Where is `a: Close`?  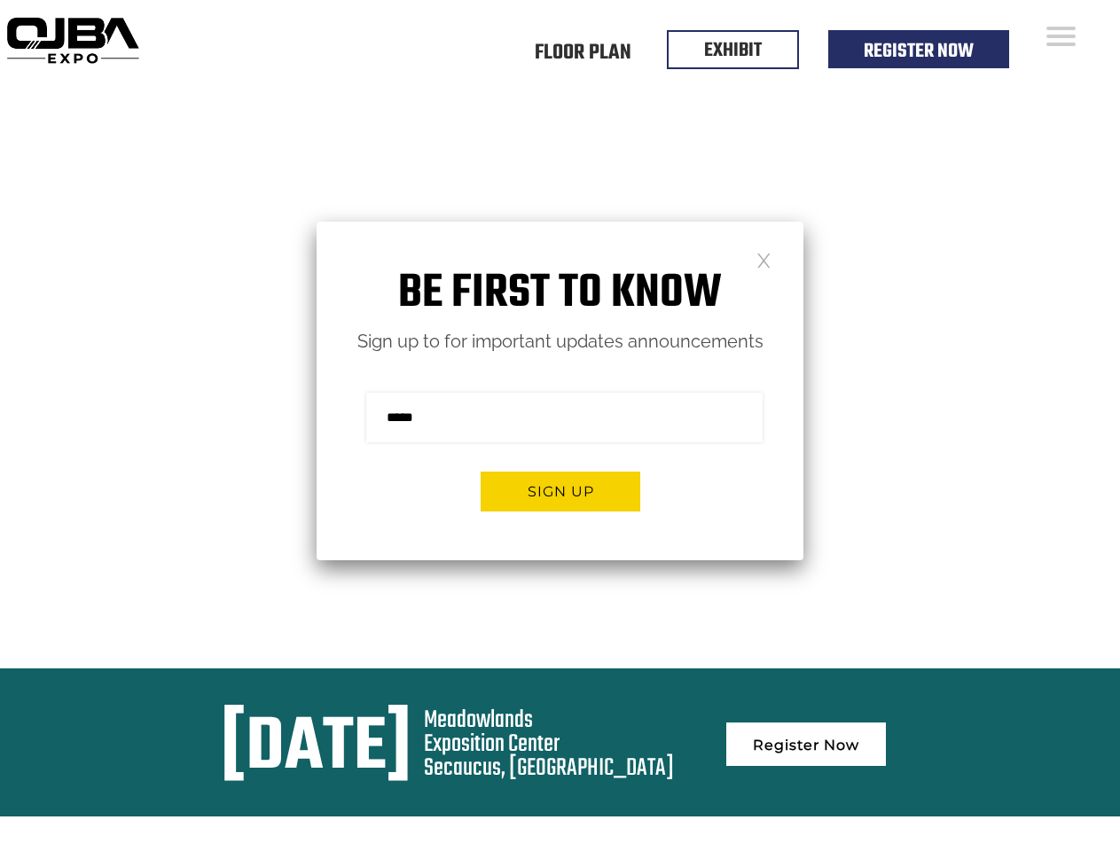
a: Close is located at coordinates (764, 259).